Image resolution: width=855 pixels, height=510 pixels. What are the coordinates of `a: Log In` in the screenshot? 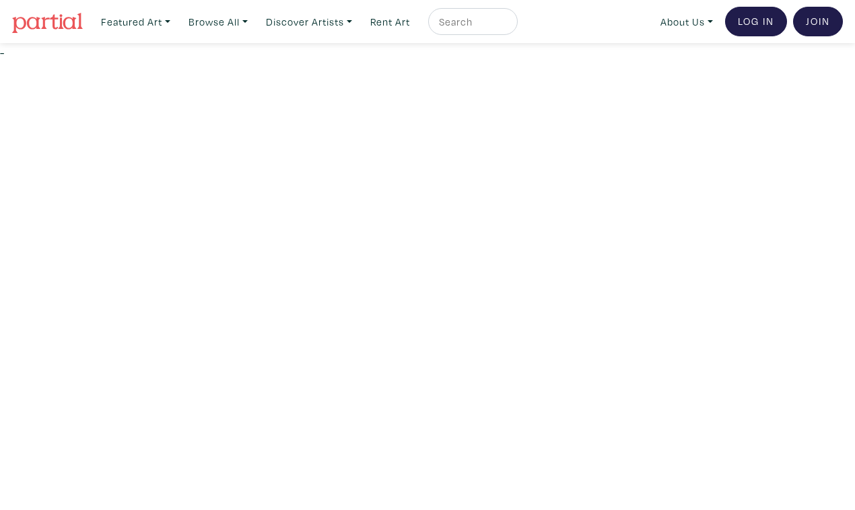 It's located at (756, 22).